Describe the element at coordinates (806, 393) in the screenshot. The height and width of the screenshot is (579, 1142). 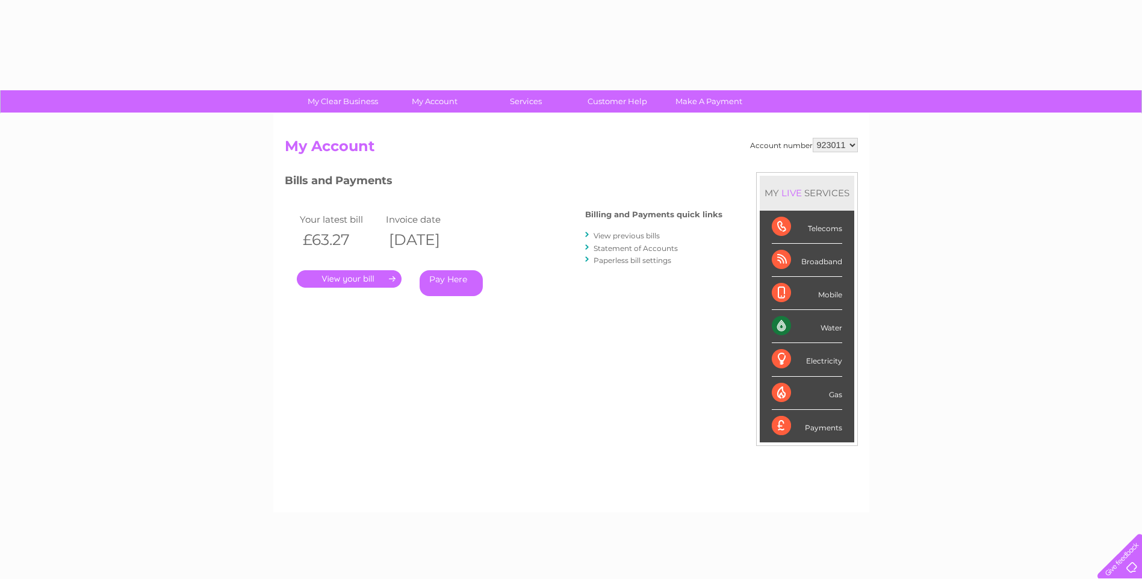
I see `div: Gas` at that location.